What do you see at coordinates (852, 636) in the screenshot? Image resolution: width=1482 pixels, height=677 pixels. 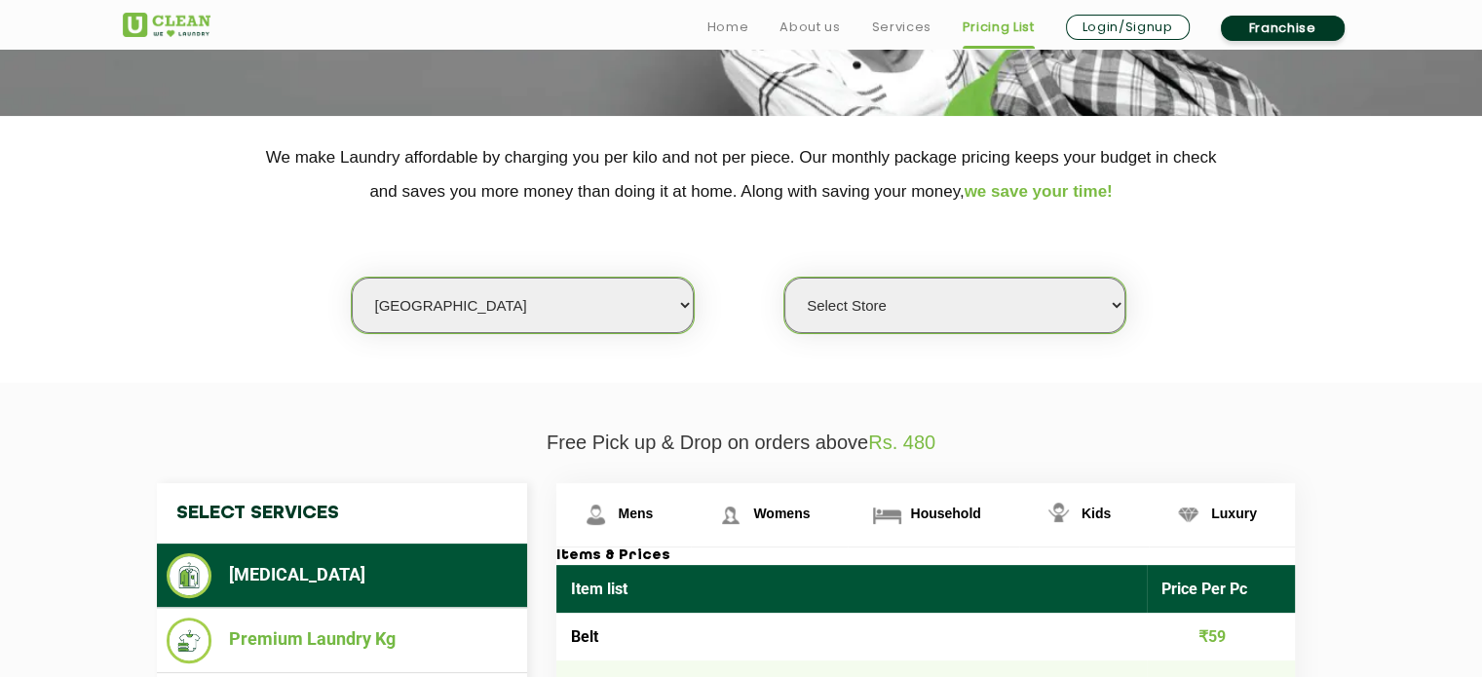 I see `td: Belt` at bounding box center [852, 636].